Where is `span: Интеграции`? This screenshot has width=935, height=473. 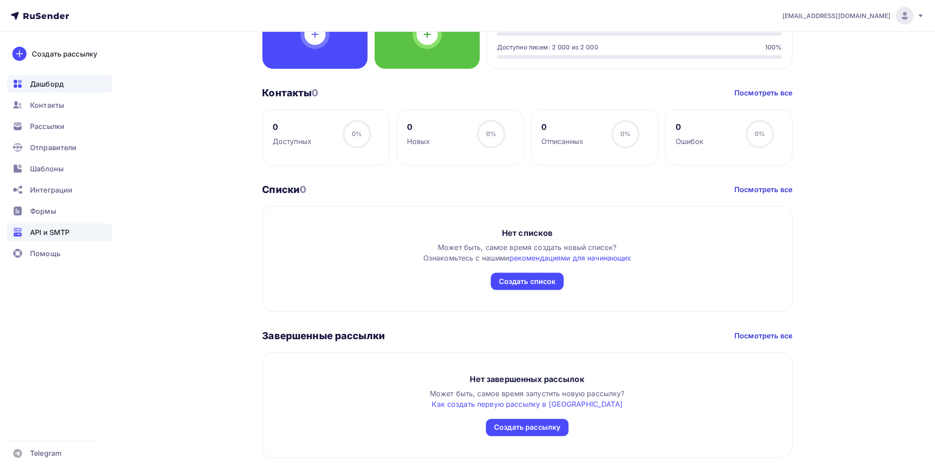 span: Интеграции is located at coordinates (51, 190).